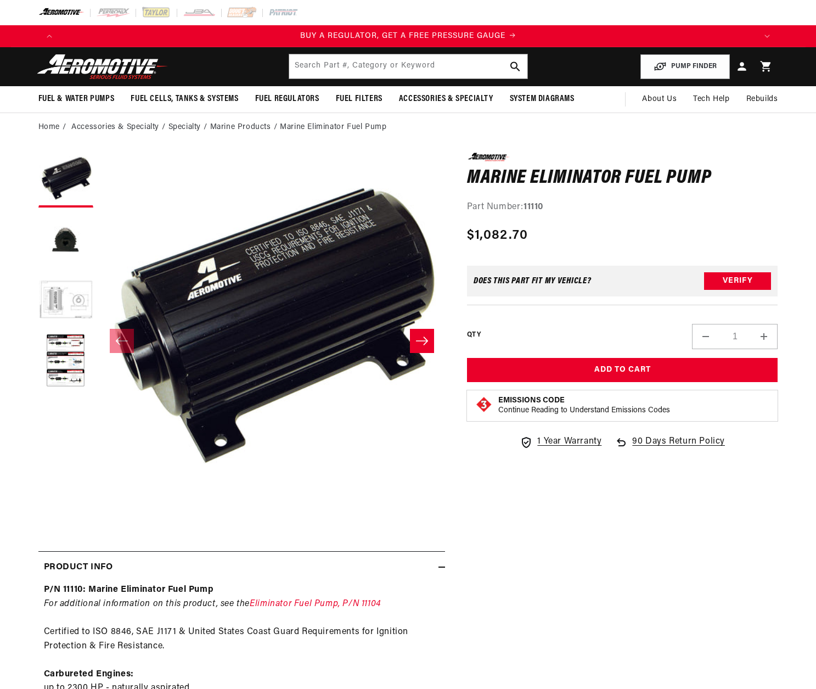  I want to click on span: Fuel Regulators, so click(287, 99).